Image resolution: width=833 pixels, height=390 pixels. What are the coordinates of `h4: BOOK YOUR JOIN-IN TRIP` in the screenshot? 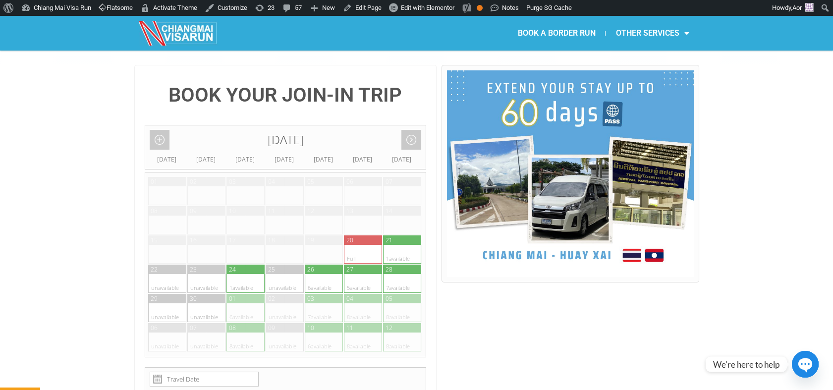 It's located at (285, 95).